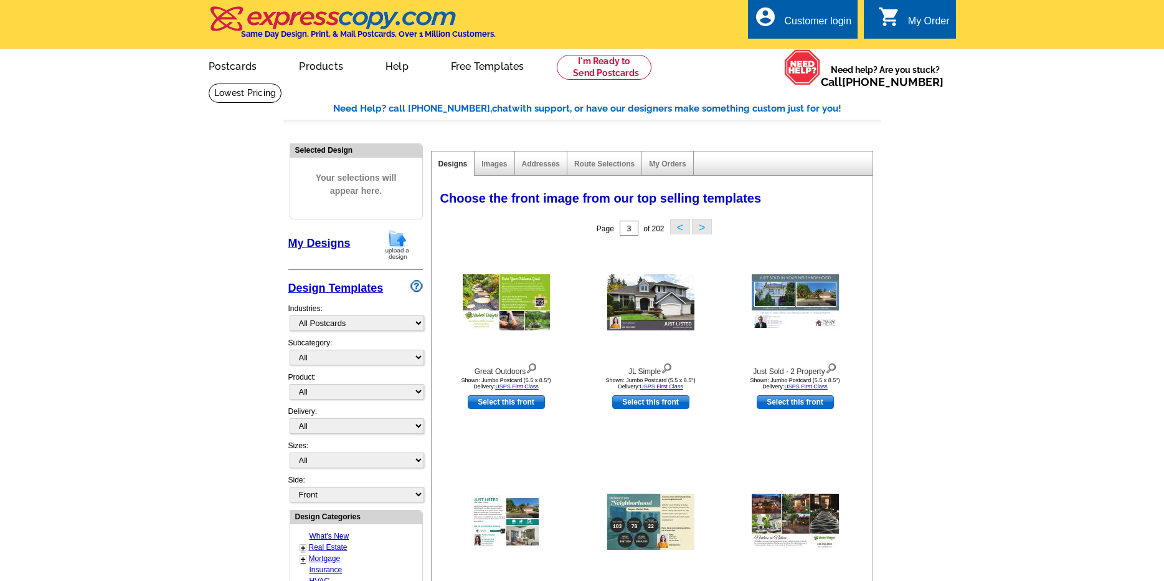  I want to click on i: account_circle, so click(766, 17).